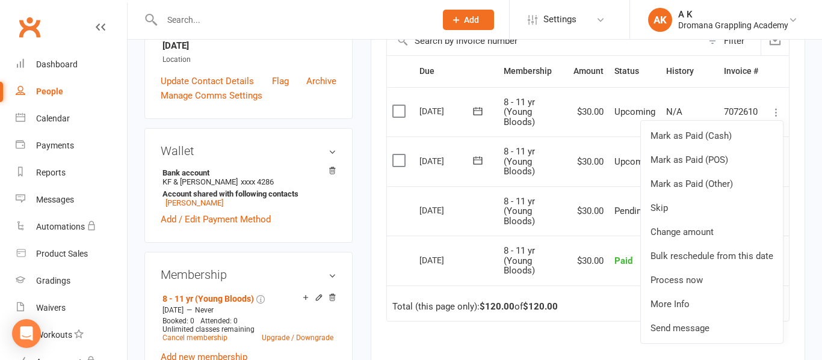 This screenshot has height=360, width=822. What do you see at coordinates (62, 254) in the screenshot?
I see `div: Product Sales` at bounding box center [62, 254].